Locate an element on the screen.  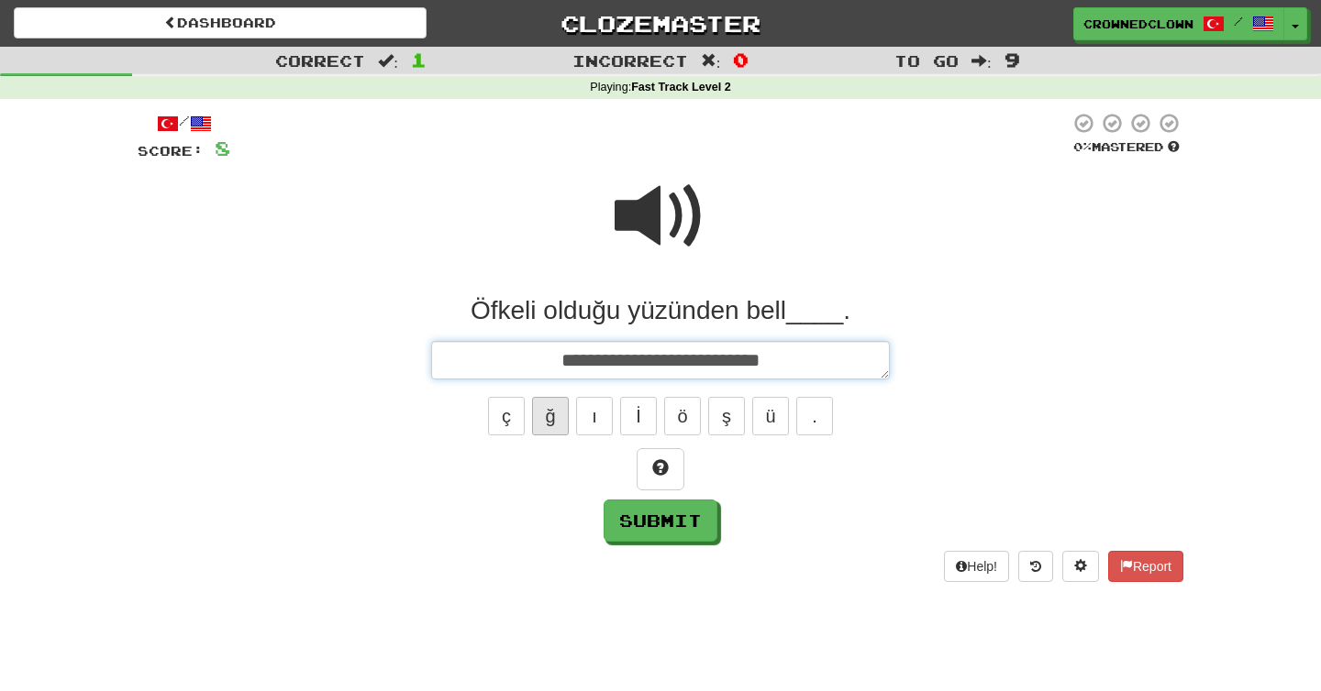
span: Incorrect is located at coordinates (630, 61).